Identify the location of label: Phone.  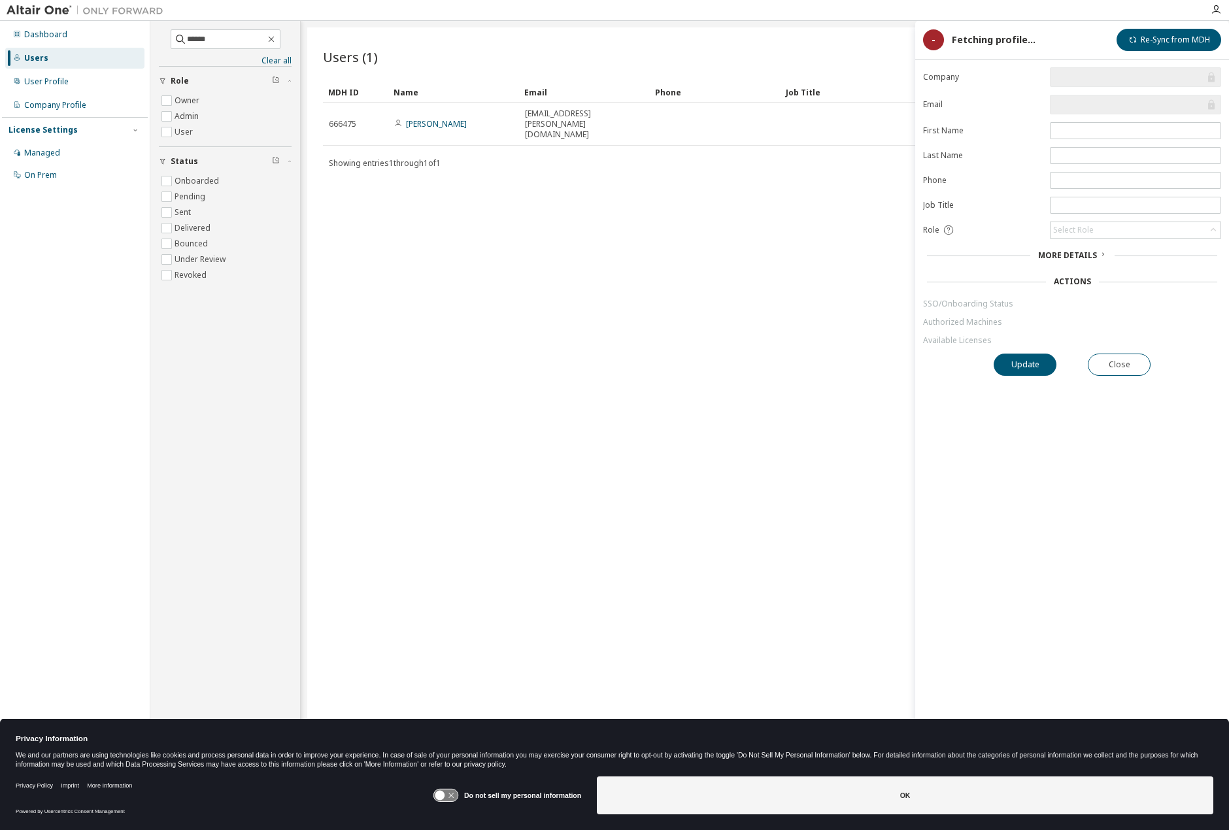
(982, 180).